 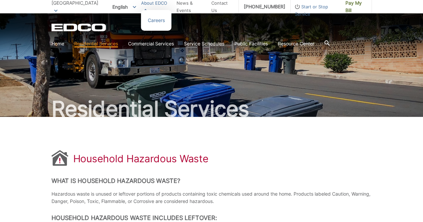 What do you see at coordinates (212, 109) in the screenshot?
I see `h2: Residential Services` at bounding box center [212, 109].